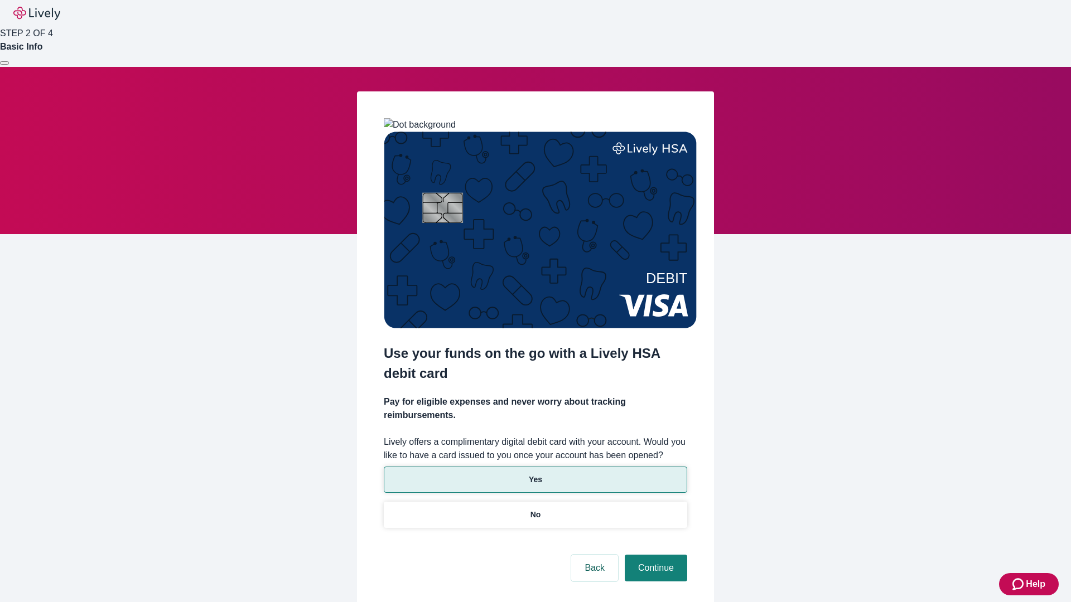 The height and width of the screenshot is (602, 1071). Describe the element at coordinates (535, 409) in the screenshot. I see `h4: Pay for eligible expenses and never worry about tracking reimbursements.` at that location.